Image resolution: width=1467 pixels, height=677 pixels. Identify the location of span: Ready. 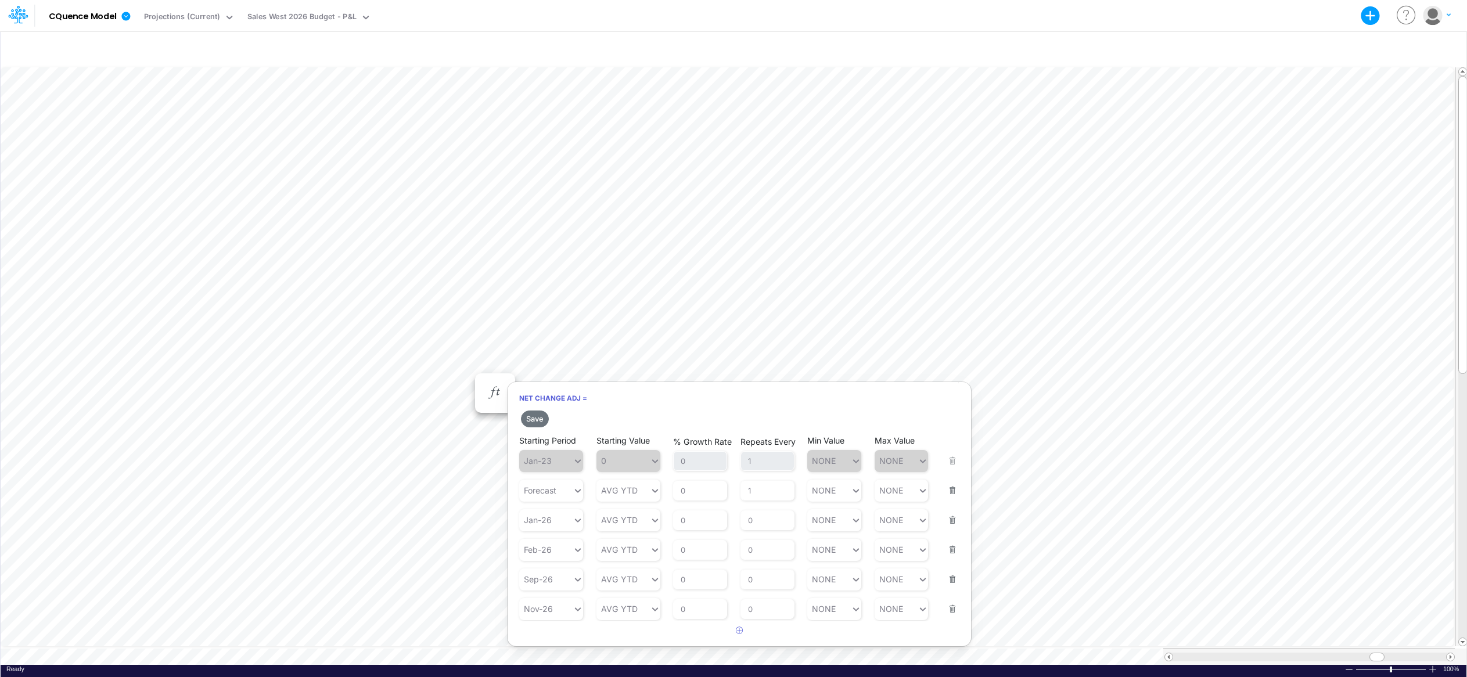
(15, 669).